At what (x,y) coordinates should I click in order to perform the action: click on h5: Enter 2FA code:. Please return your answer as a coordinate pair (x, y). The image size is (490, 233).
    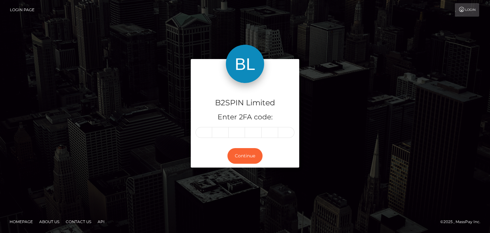
    Looking at the image, I should click on (245, 117).